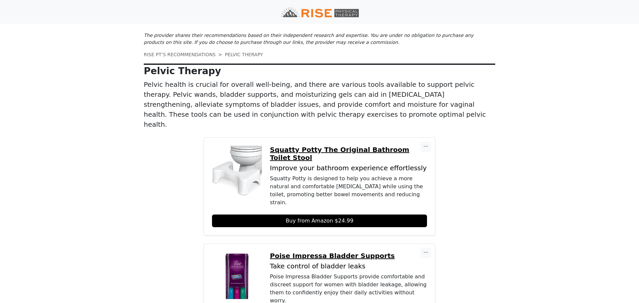 The height and width of the screenshot is (303, 639). I want to click on img: Squatty Potty The Original Bathroom Toilet Stool, so click(237, 171).